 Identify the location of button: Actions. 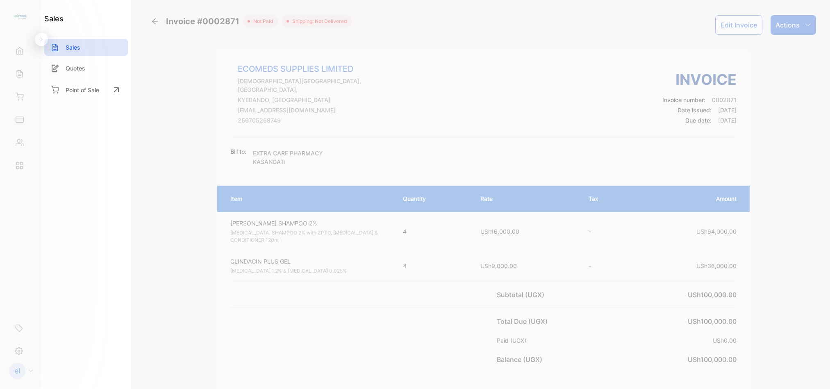
(793, 25).